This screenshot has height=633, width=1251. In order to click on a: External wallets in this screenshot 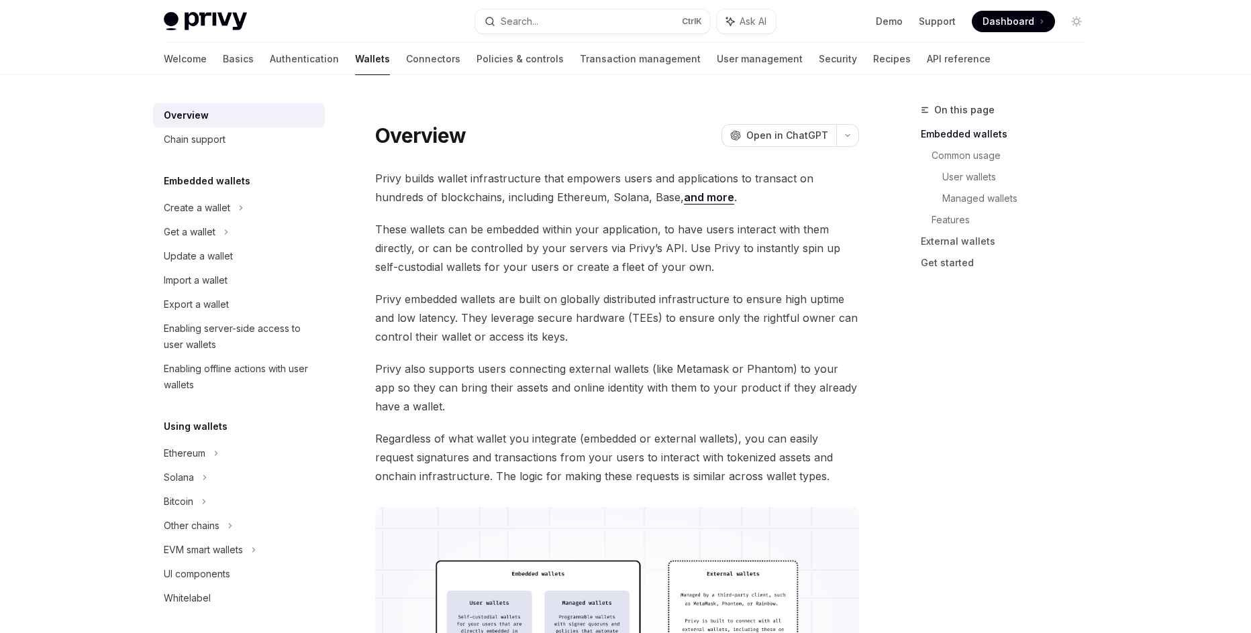, I will do `click(1009, 242)`.